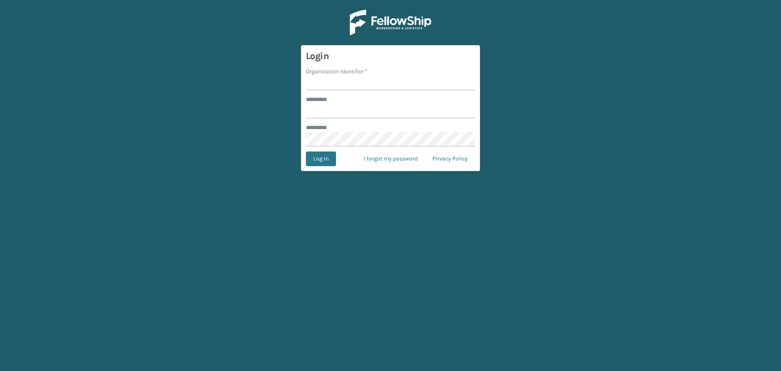  I want to click on img: Logo, so click(390, 22).